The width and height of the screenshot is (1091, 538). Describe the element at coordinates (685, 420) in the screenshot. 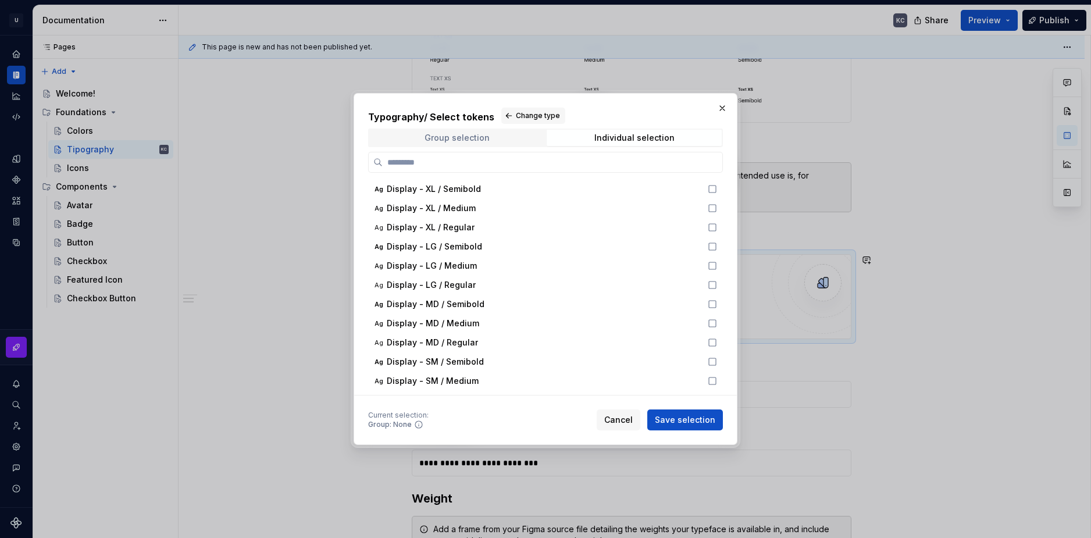

I see `span: Save selection` at that location.